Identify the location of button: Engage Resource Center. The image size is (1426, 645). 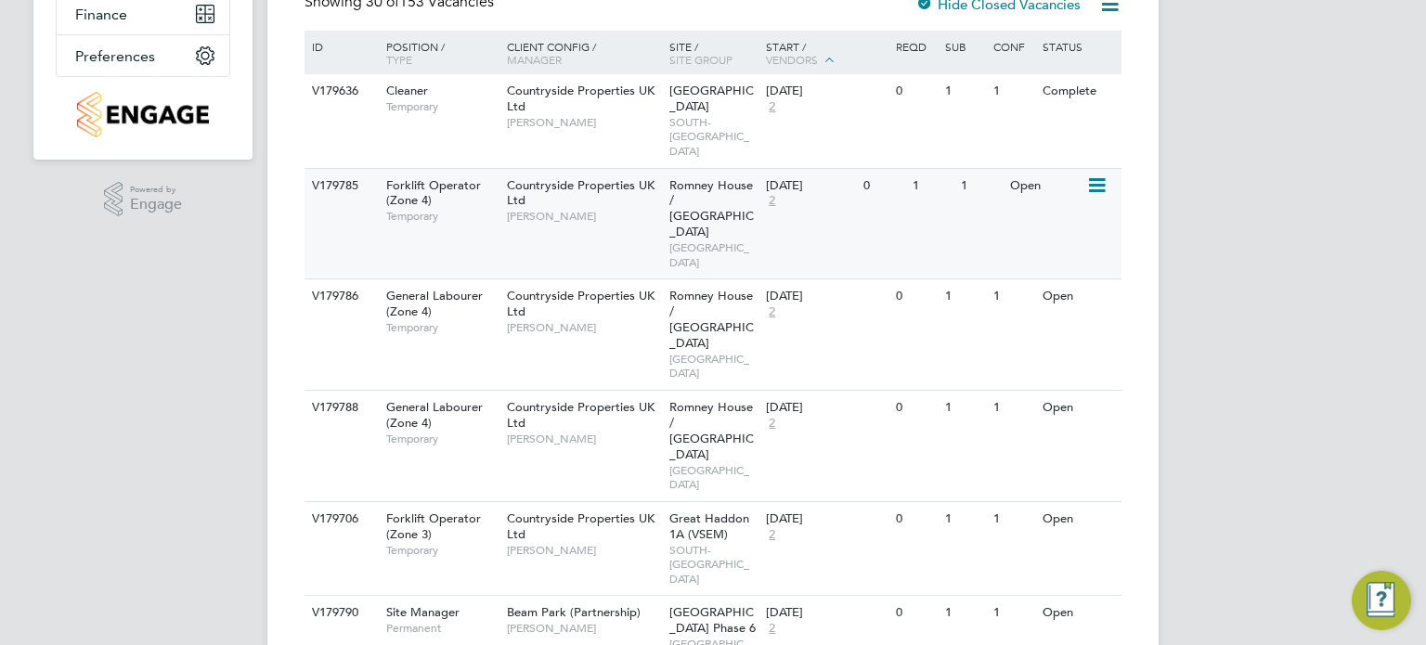
(1381, 601).